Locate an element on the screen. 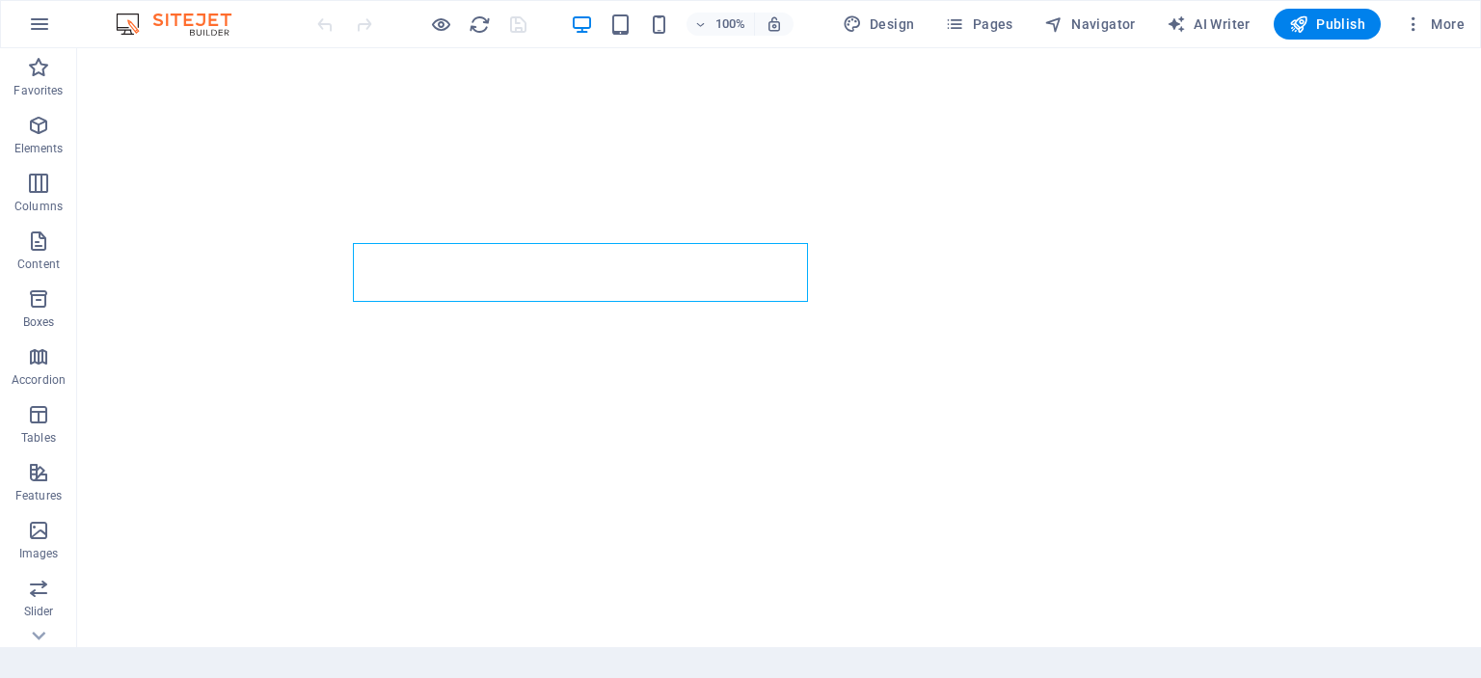 The width and height of the screenshot is (1481, 678). p: Tables is located at coordinates (39, 438).